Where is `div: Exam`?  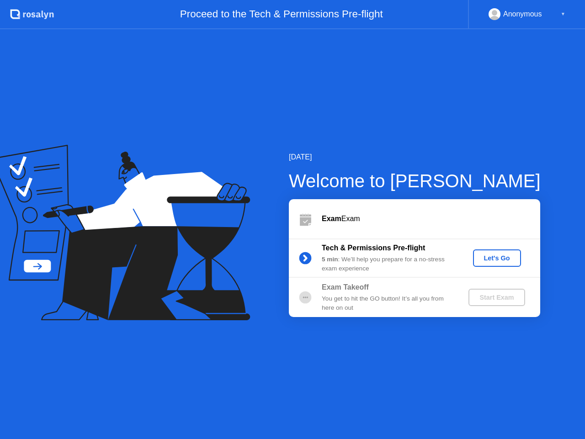
div: Exam is located at coordinates (431, 219).